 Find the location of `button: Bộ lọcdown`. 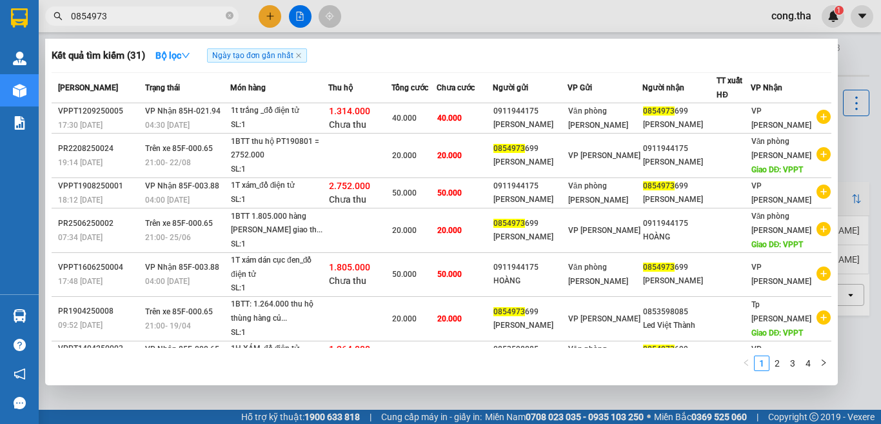

button: Bộ lọcdown is located at coordinates (173, 55).